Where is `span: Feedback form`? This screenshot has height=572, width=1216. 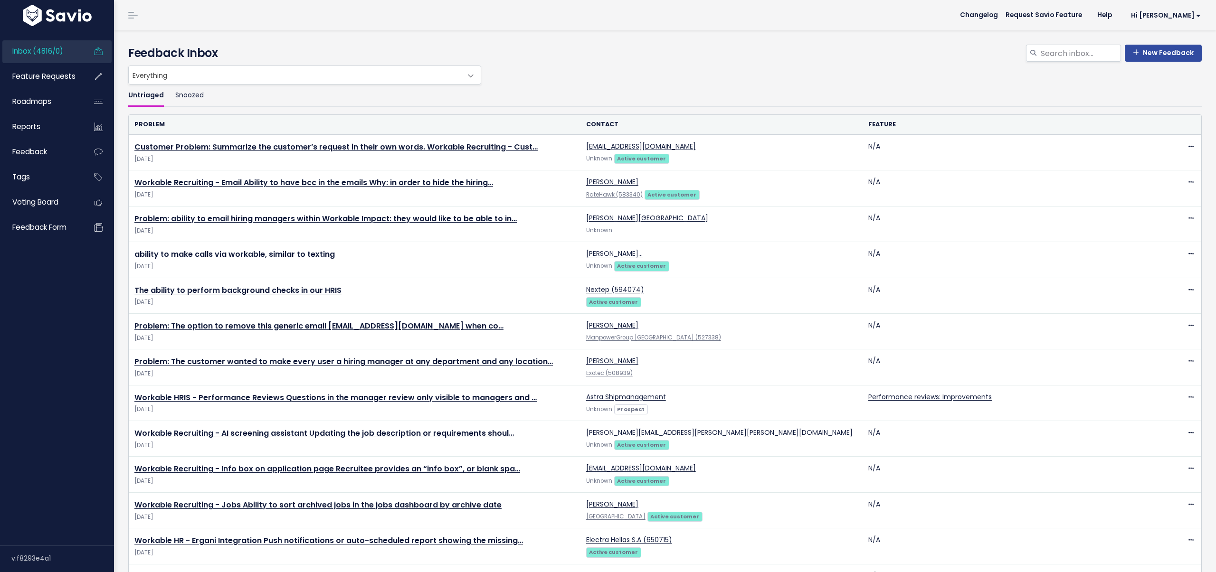
span: Feedback form is located at coordinates (39, 227).